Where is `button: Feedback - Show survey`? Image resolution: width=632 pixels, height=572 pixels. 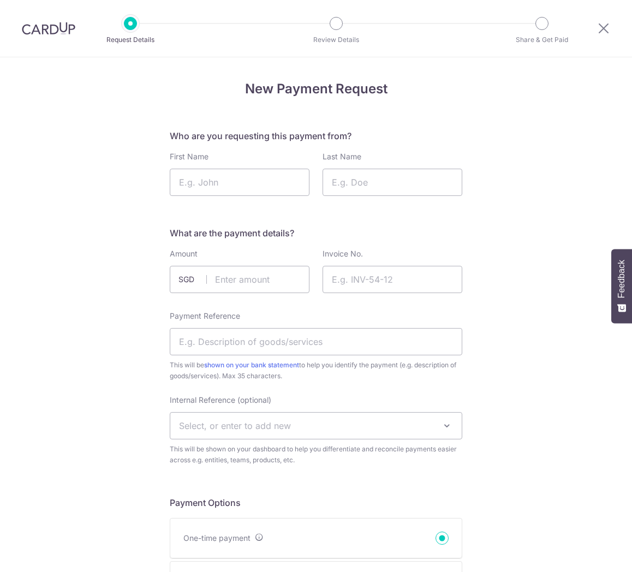 button: Feedback - Show survey is located at coordinates (622, 286).